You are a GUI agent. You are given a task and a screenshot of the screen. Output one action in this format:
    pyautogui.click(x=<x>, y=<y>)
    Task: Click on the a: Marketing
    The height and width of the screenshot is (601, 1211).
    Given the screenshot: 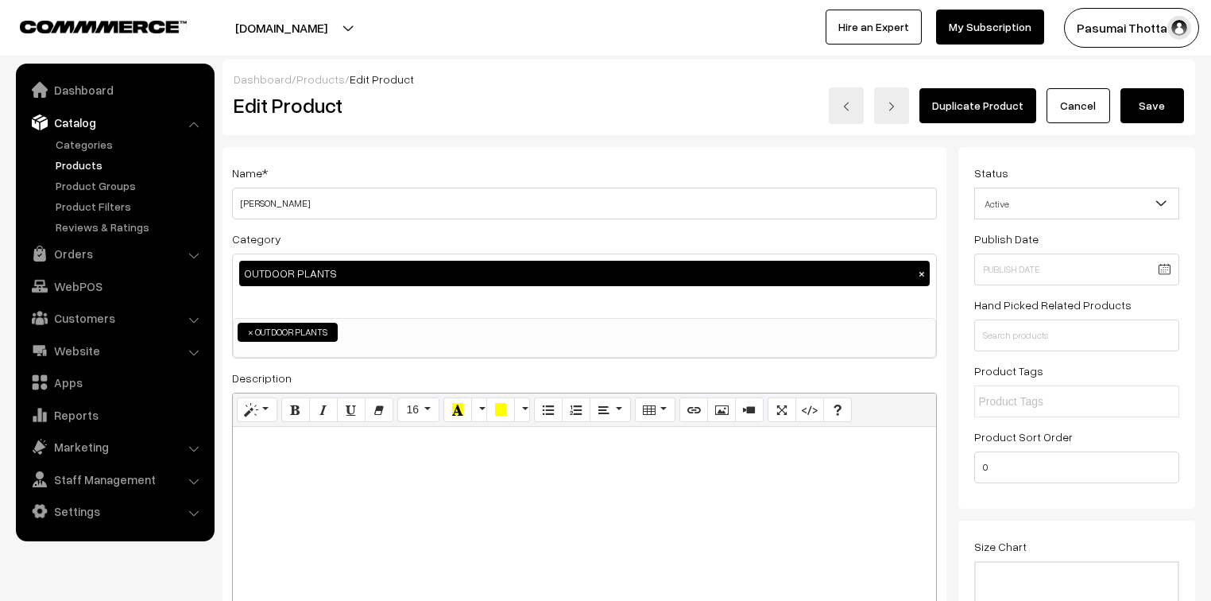 What is the action you would take?
    pyautogui.click(x=114, y=447)
    